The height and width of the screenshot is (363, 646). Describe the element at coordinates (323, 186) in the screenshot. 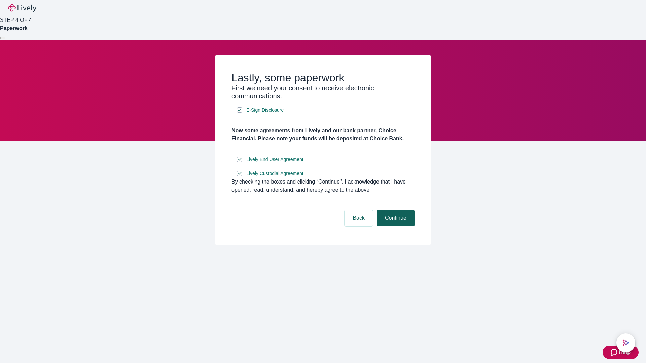

I see `div: By checking the boxes and clicking “Continue", I acknowledge that I have opened, read, understand...` at that location.